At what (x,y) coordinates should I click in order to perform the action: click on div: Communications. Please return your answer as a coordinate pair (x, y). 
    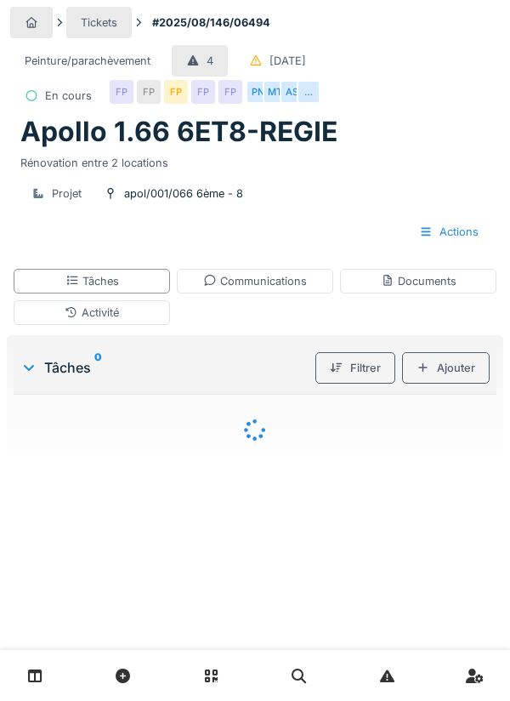
    Looking at the image, I should click on (255, 281).